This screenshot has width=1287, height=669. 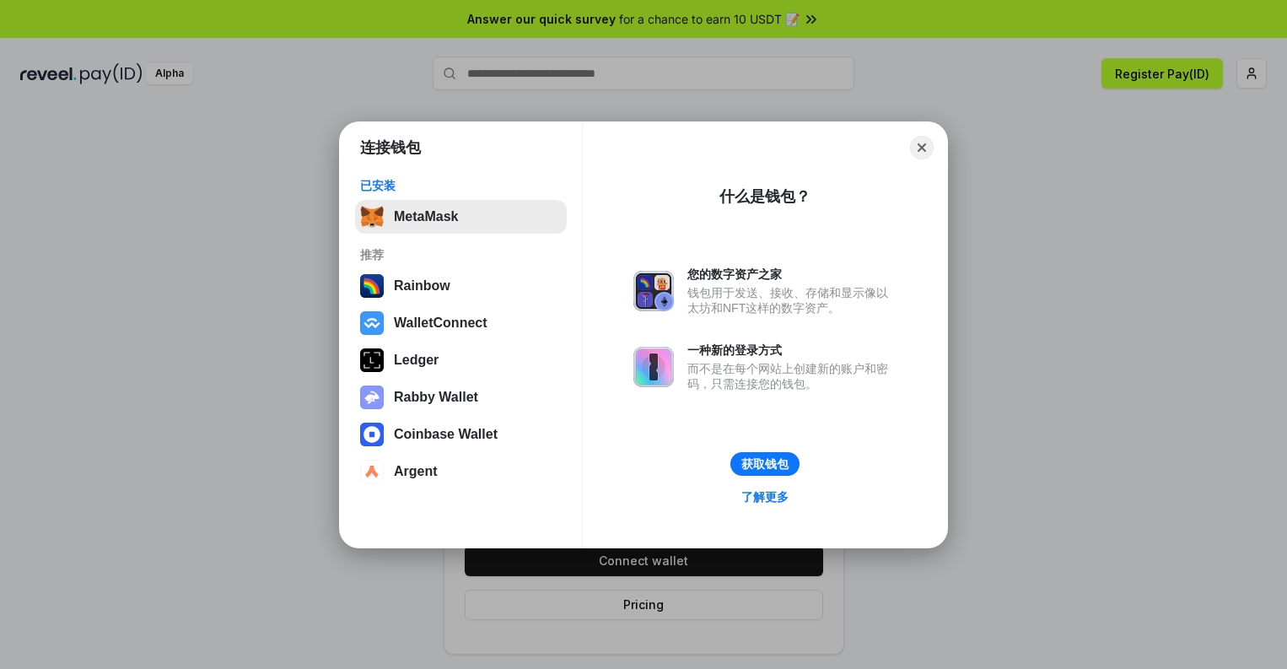 I want to click on button: Coinbase Wallet, so click(x=461, y=434).